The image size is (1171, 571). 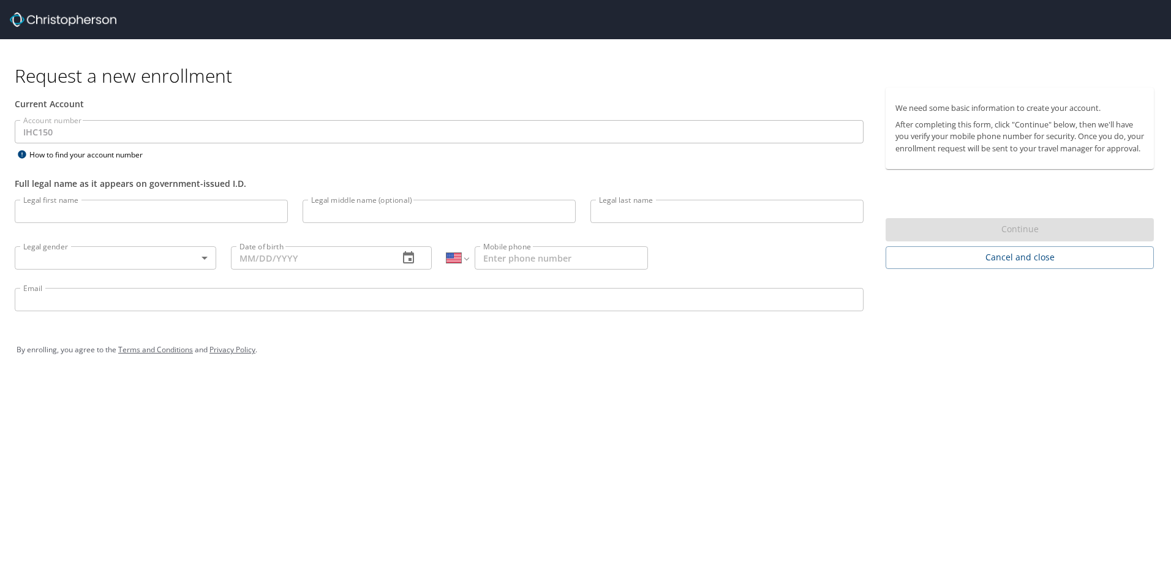 What do you see at coordinates (63, 20) in the screenshot?
I see `img: cbt logo` at bounding box center [63, 20].